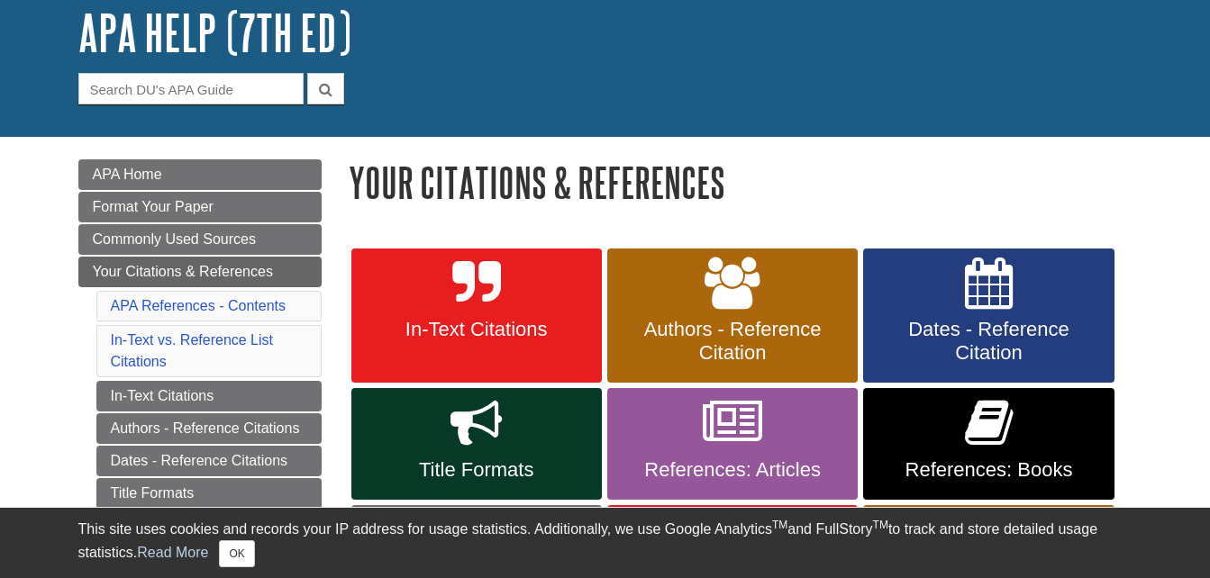 This screenshot has height=578, width=1210. Describe the element at coordinates (988, 316) in the screenshot. I see `a: Dates - Reference Citation` at that location.